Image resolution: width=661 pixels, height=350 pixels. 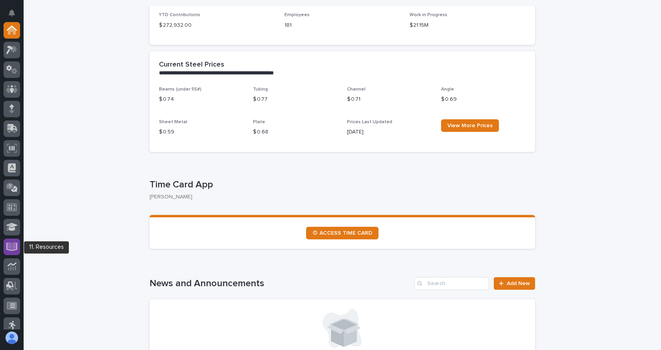 I want to click on span: Plate, so click(x=259, y=122).